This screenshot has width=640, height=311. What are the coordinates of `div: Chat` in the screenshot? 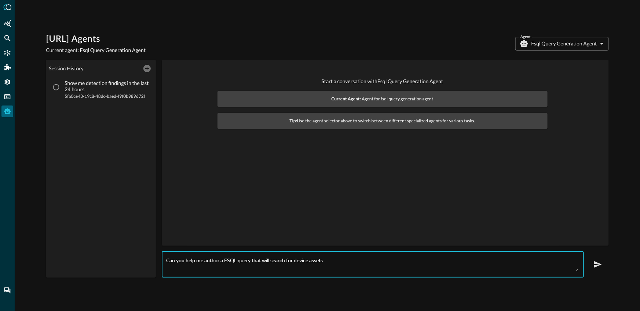 It's located at (7, 291).